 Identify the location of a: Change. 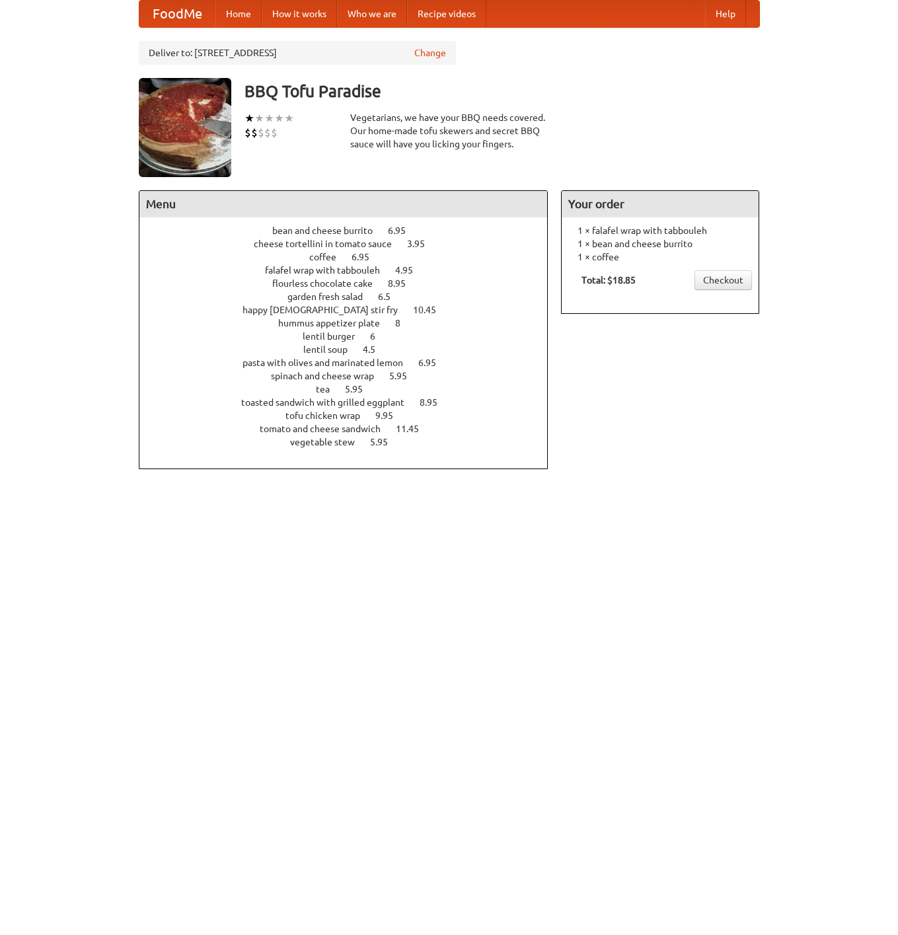
(430, 53).